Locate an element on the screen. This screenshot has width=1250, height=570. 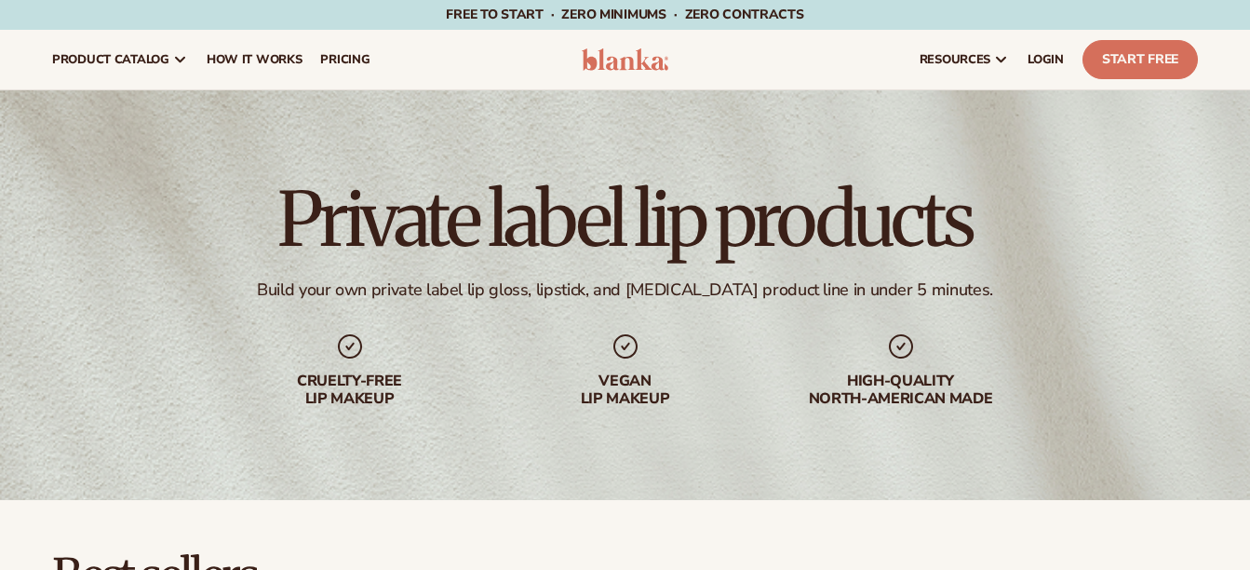
h1: Private label lip products is located at coordinates (625, 220).